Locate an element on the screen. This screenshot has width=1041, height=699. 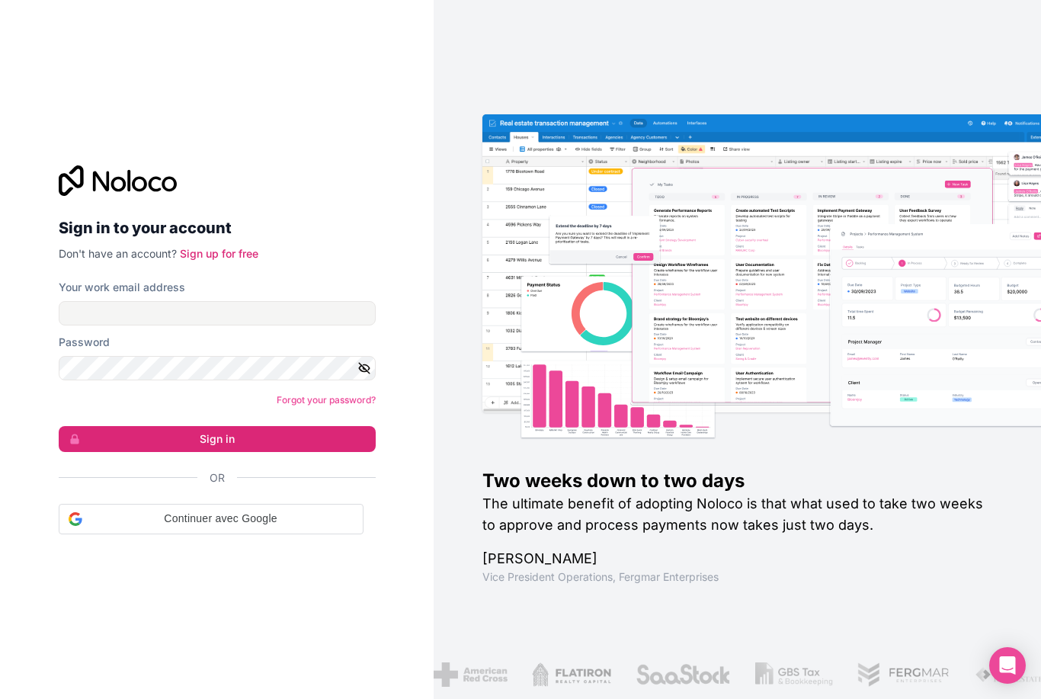
button: Sign in is located at coordinates (217, 439).